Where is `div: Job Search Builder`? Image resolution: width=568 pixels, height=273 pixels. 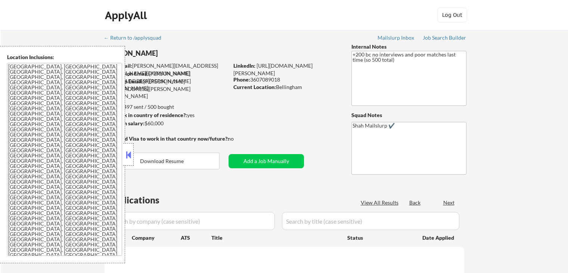
div: Job Search Builder is located at coordinates (444, 38).